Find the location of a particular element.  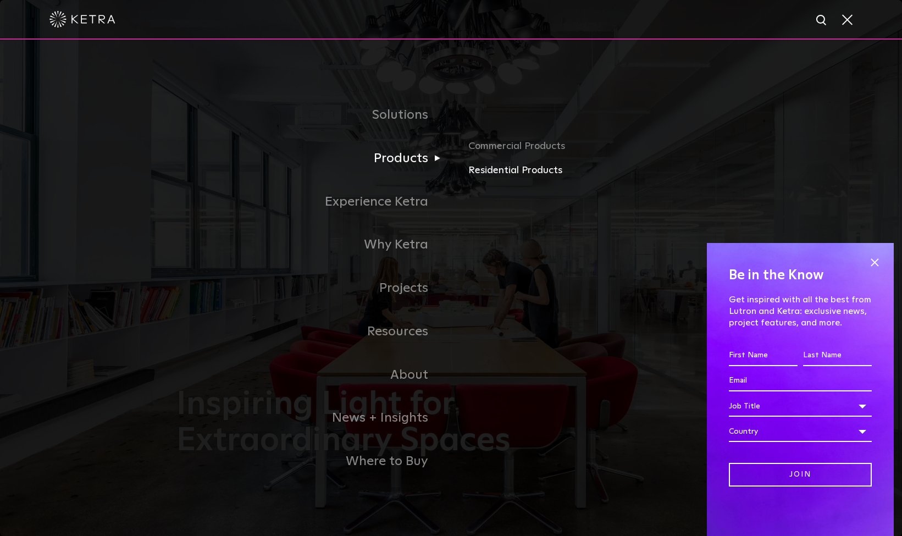

input: First Name is located at coordinates (763, 356).